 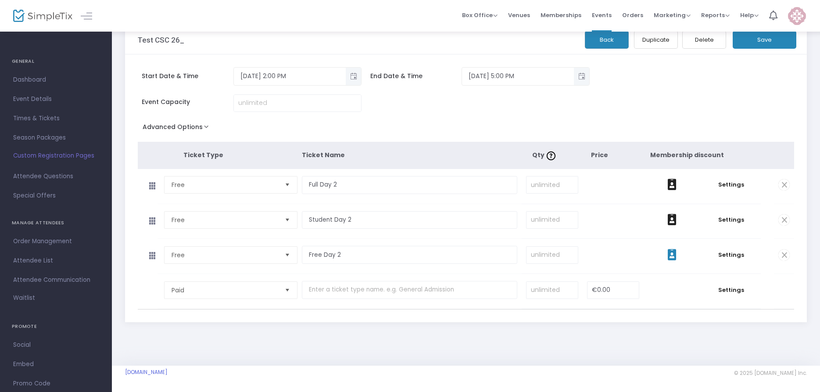 I want to click on button: Delete, so click(x=704, y=39).